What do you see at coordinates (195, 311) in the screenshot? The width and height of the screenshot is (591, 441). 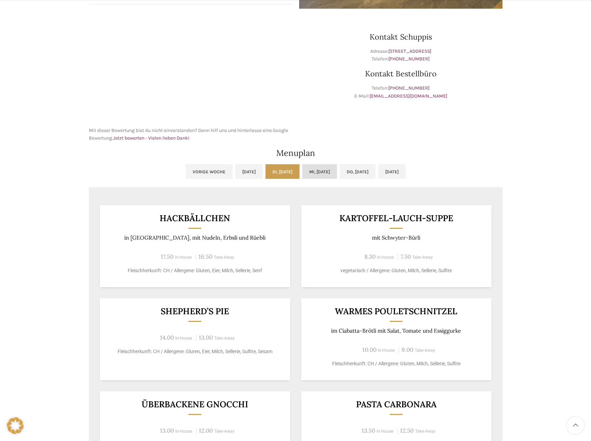 I see `h3: Shepherd’s Pie` at bounding box center [195, 311].